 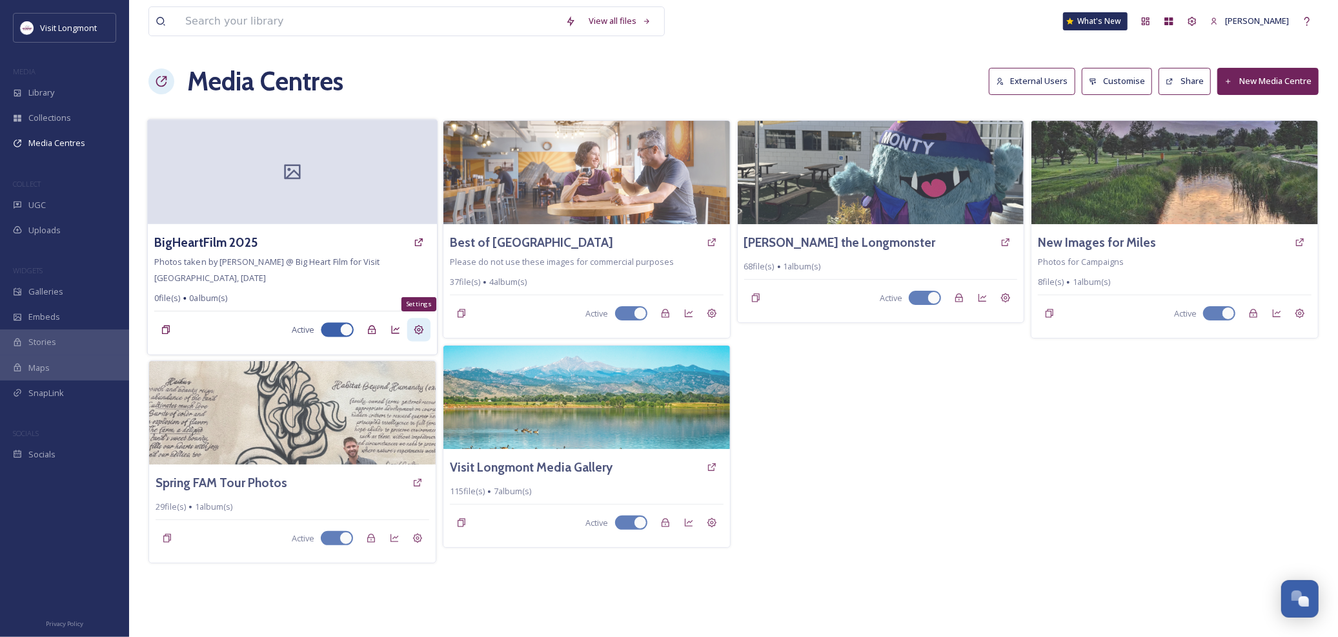 What do you see at coordinates (45, 230) in the screenshot?
I see `span: Uploads` at bounding box center [45, 230].